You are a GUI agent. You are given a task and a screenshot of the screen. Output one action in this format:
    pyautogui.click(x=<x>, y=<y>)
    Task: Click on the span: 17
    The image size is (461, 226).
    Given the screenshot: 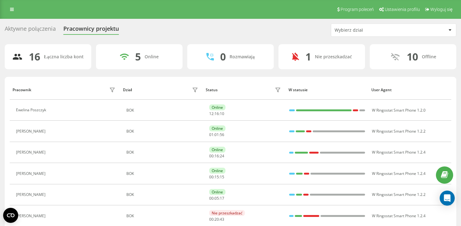 What is the action you would take?
    pyautogui.click(x=222, y=198)
    